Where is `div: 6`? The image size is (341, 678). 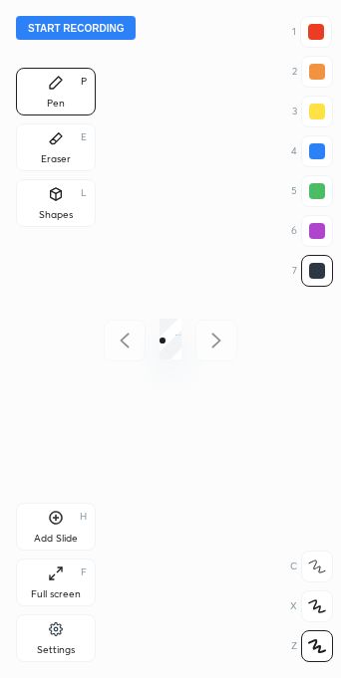 div: 6 is located at coordinates (312, 231).